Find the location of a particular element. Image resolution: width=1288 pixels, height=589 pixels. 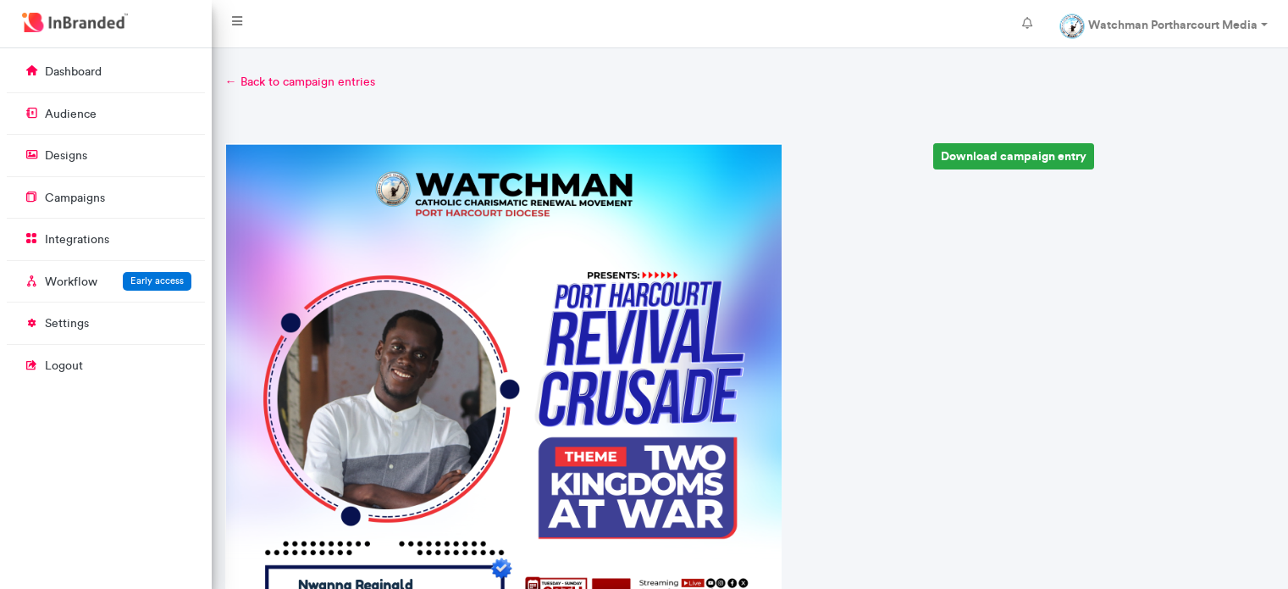

p: logout is located at coordinates (64, 366).